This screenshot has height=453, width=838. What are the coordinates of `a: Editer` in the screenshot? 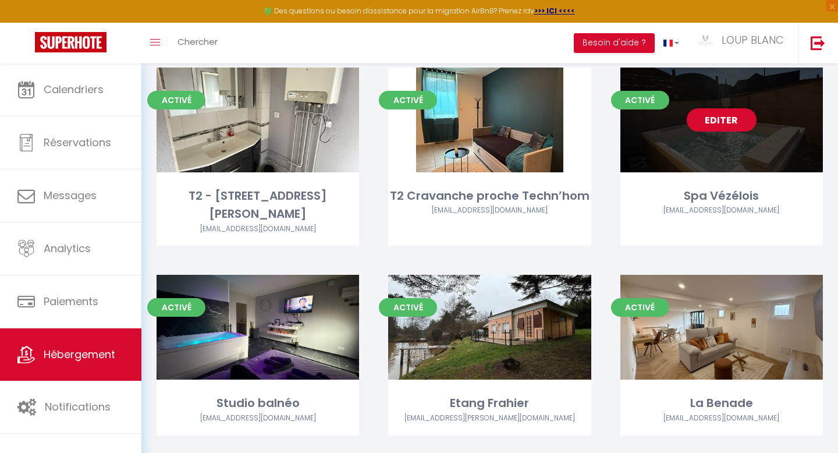 It's located at (722, 120).